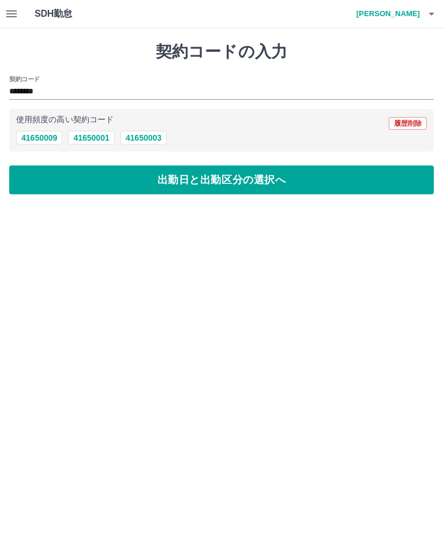 The height and width of the screenshot is (550, 443). Describe the element at coordinates (24, 79) in the screenshot. I see `h2: 契約コード` at that location.